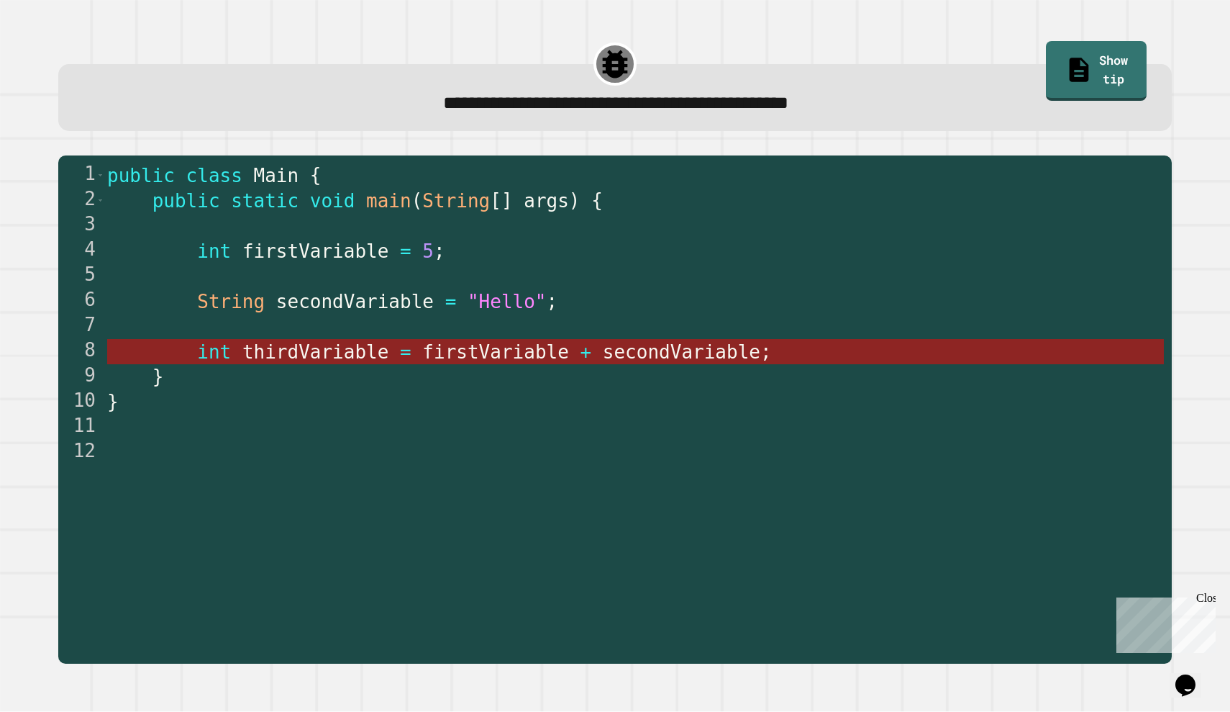 The width and height of the screenshot is (1230, 712). Describe the element at coordinates (1097, 71) in the screenshot. I see `a: Show tip` at that location.